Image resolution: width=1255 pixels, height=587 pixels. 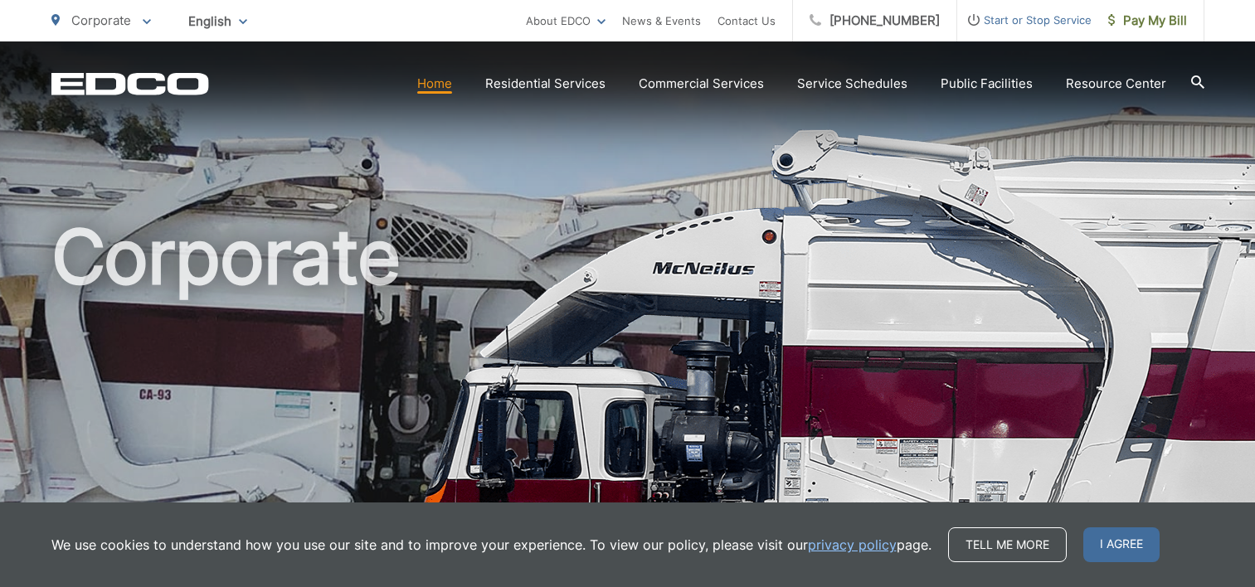 I want to click on a: Resource Center, so click(x=1116, y=84).